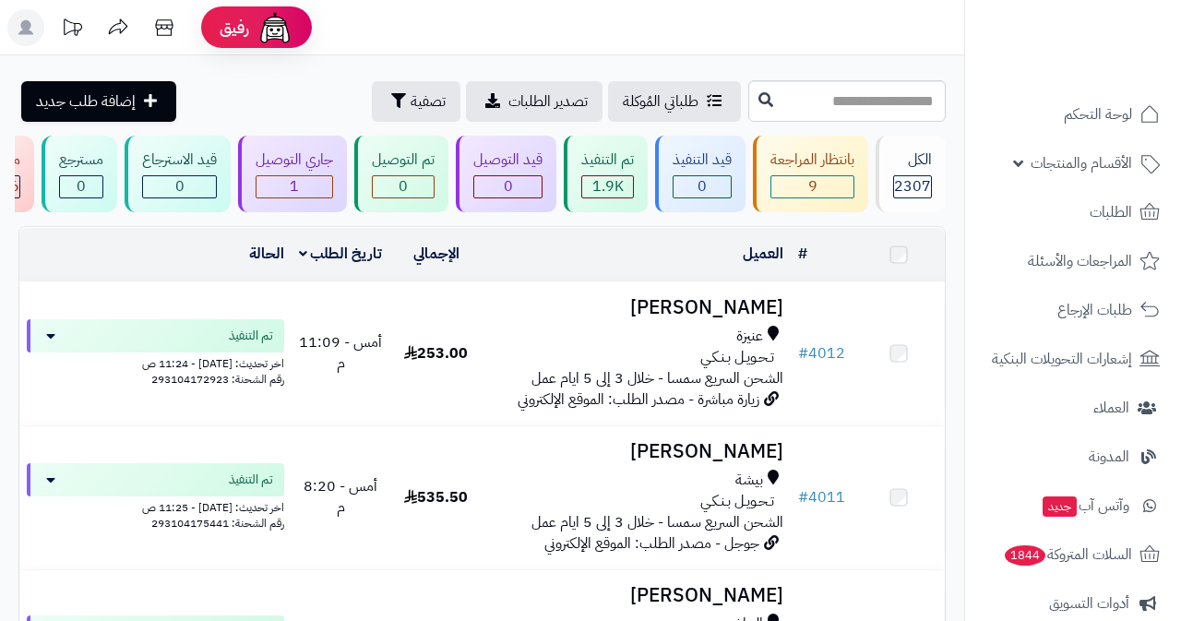 The image size is (1181, 621). I want to click on span: رقم الشحنة: 293104175441, so click(218, 523).